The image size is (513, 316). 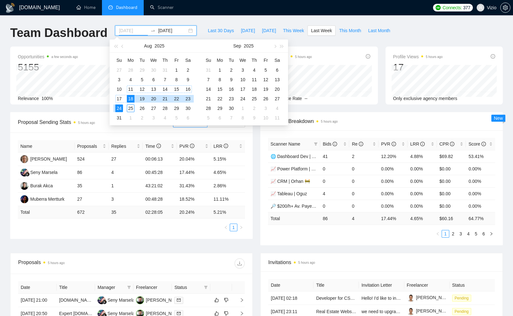 What do you see at coordinates (165, 70) in the screenshot?
I see `td: 2025-07-31` at bounding box center [165, 70].